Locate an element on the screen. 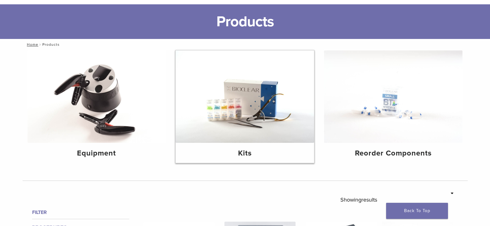 The height and width of the screenshot is (226, 490). a: Equipment is located at coordinates (97, 107).